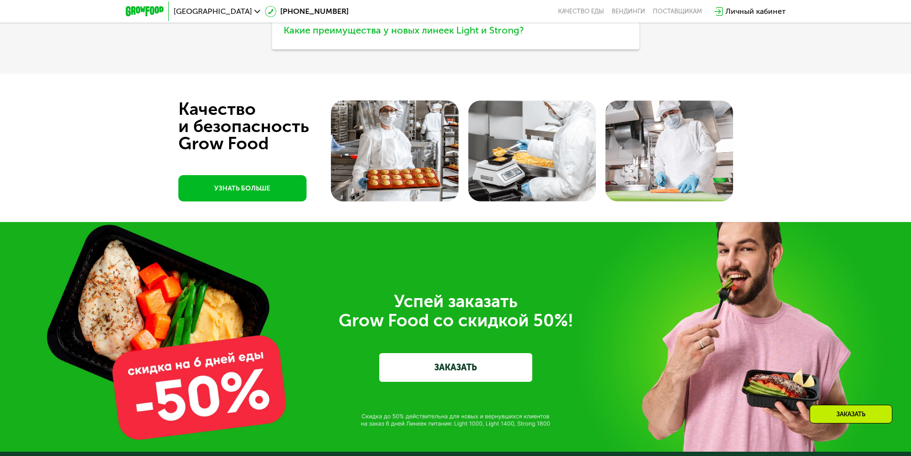  I want to click on div: Качество и безопасность Grow Food, so click(261, 126).